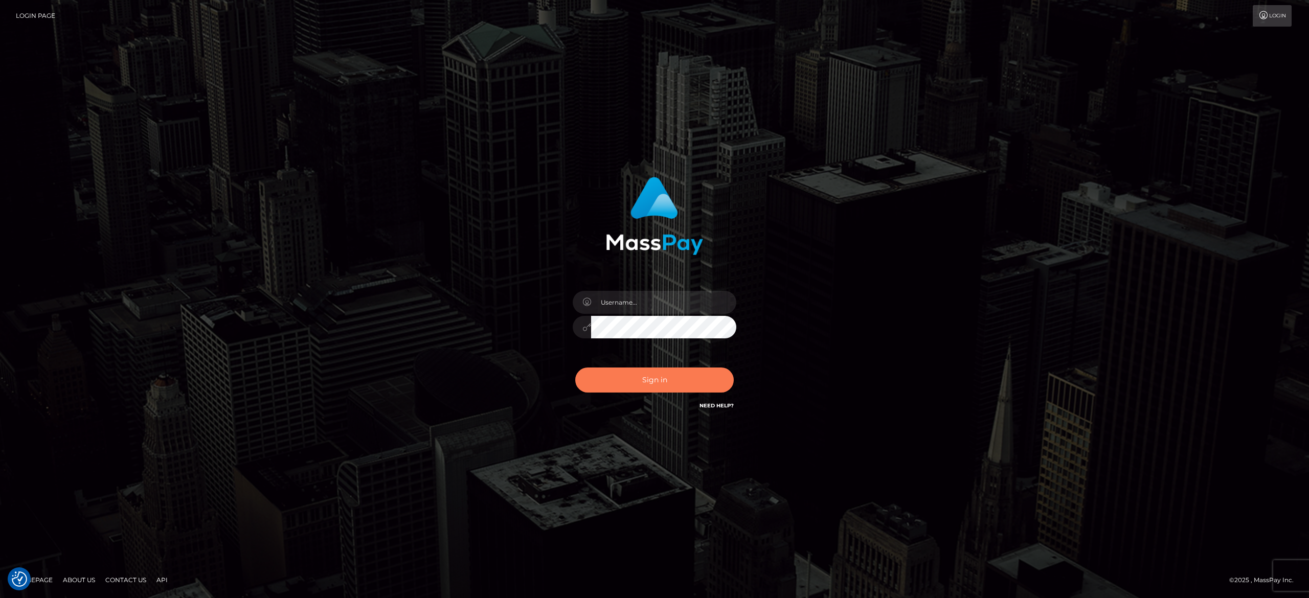 This screenshot has width=1309, height=598. I want to click on button: Sign in, so click(654, 380).